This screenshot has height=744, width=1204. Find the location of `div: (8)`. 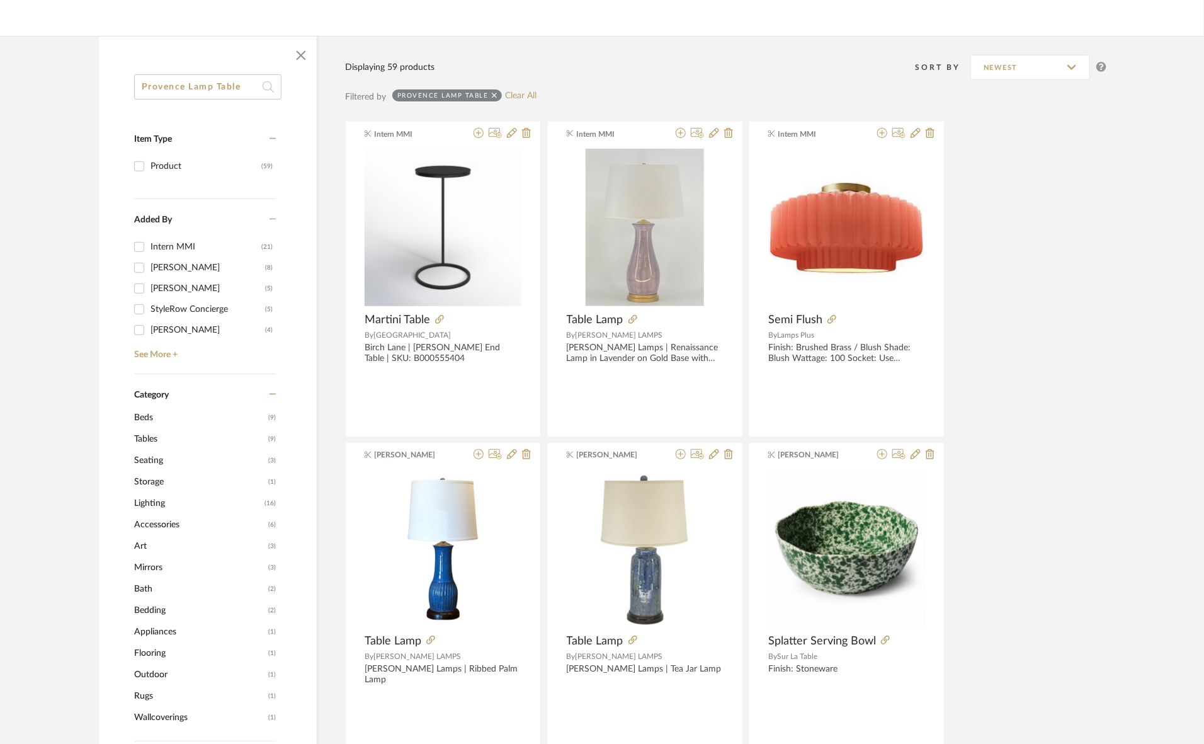

div: (8) is located at coordinates (269, 268).